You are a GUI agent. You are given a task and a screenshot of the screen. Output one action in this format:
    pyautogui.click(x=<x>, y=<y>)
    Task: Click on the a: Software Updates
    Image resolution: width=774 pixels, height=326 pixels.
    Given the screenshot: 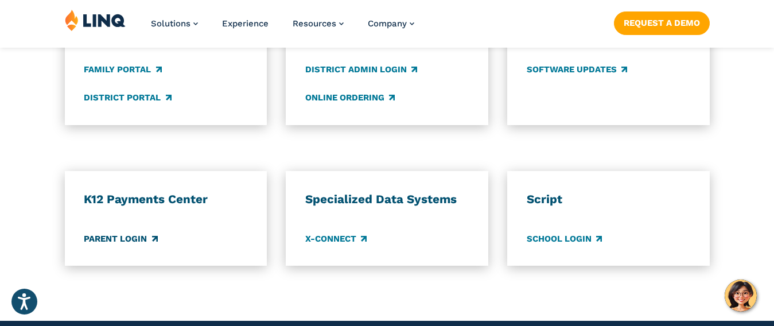 What is the action you would take?
    pyautogui.click(x=576, y=69)
    